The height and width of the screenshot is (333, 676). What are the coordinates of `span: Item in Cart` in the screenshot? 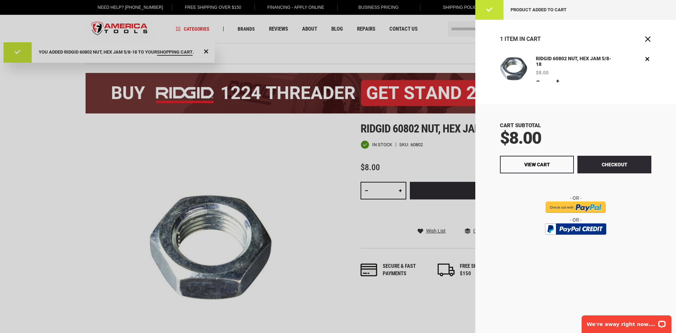 It's located at (523, 39).